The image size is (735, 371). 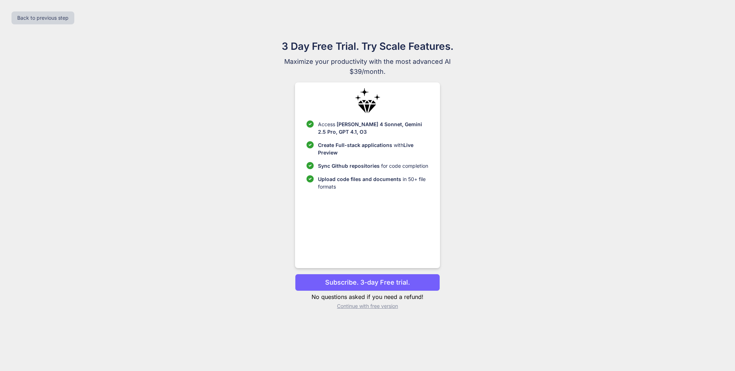 I want to click on p: Access, so click(x=373, y=128).